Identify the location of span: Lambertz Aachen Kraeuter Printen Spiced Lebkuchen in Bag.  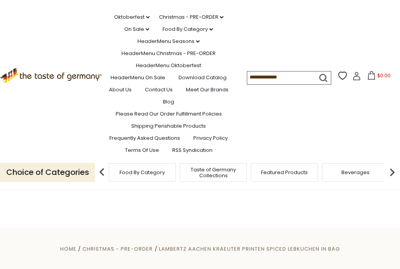
(249, 249).